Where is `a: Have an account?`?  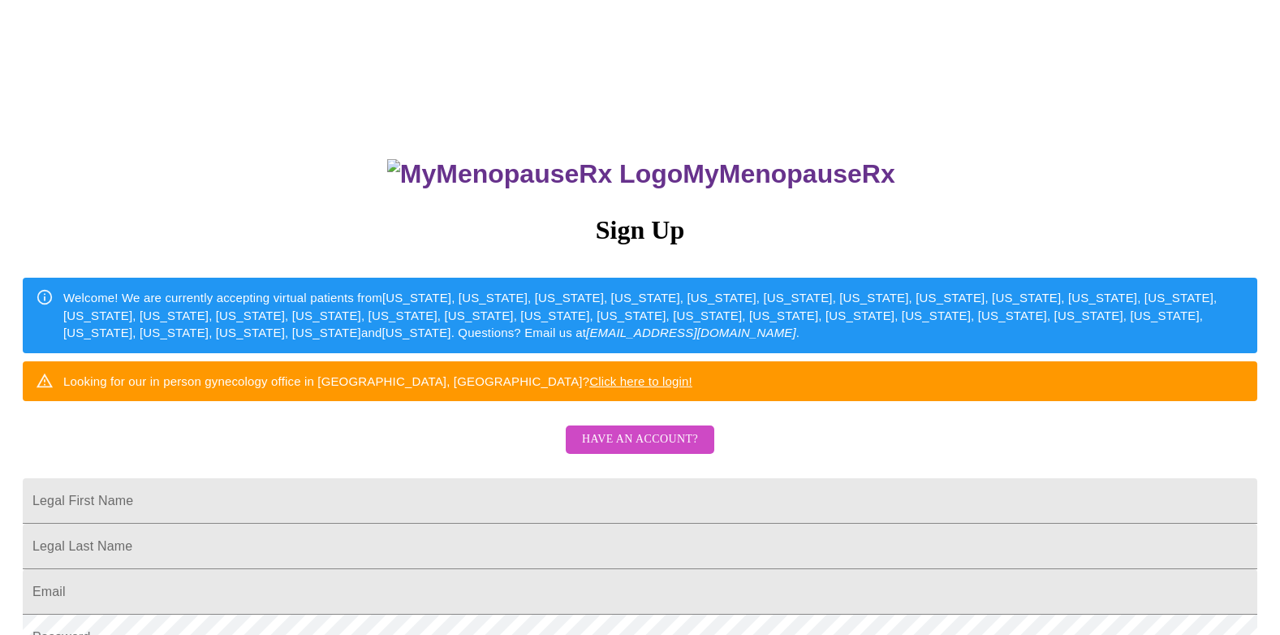
a: Have an account? is located at coordinates (639, 450).